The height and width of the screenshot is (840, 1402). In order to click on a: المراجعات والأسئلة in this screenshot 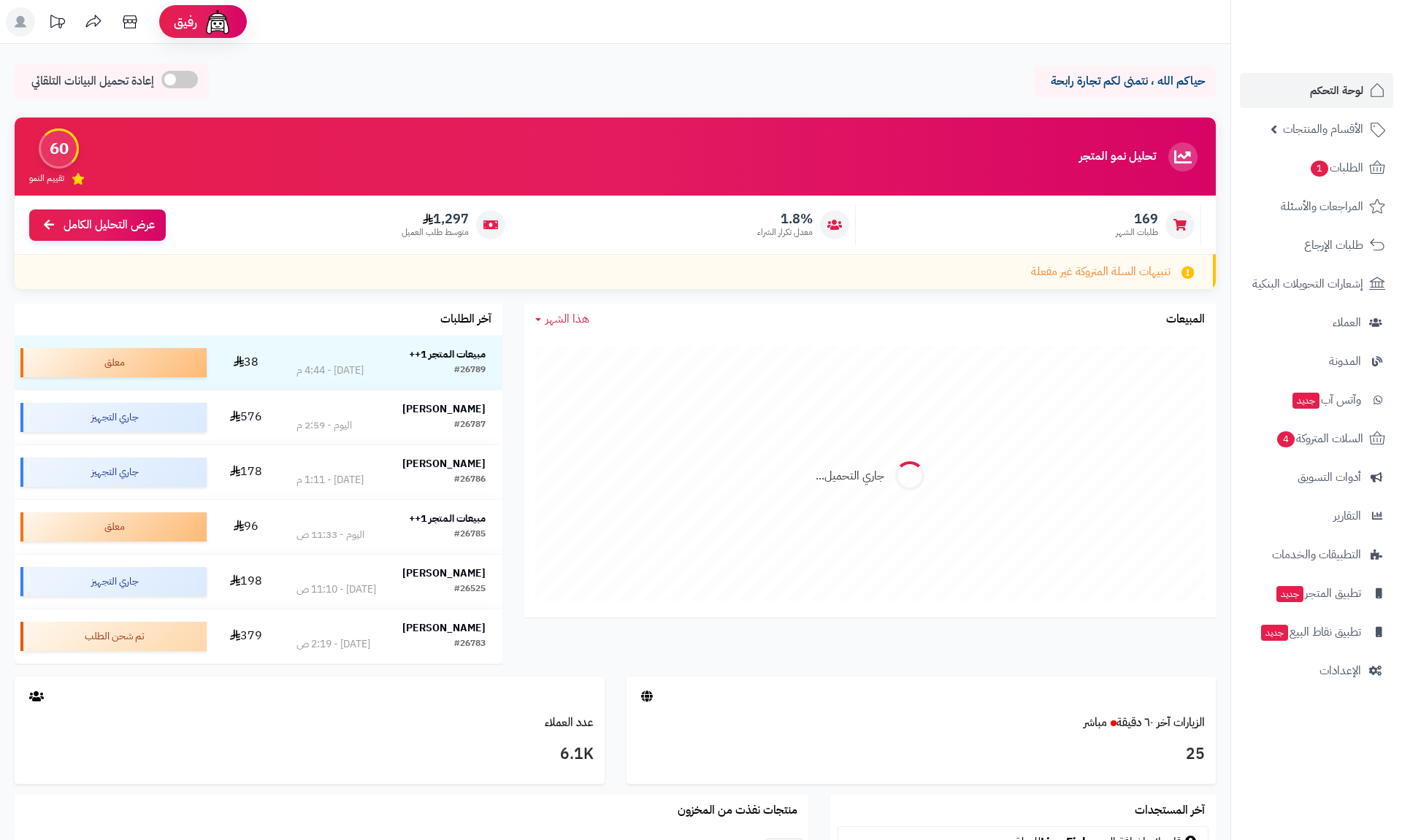, I will do `click(1317, 207)`.